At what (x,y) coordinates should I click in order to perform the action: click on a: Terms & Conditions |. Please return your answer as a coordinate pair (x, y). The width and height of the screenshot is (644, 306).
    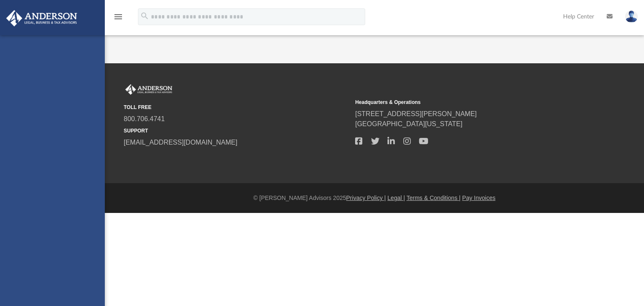
    Looking at the image, I should click on (434, 198).